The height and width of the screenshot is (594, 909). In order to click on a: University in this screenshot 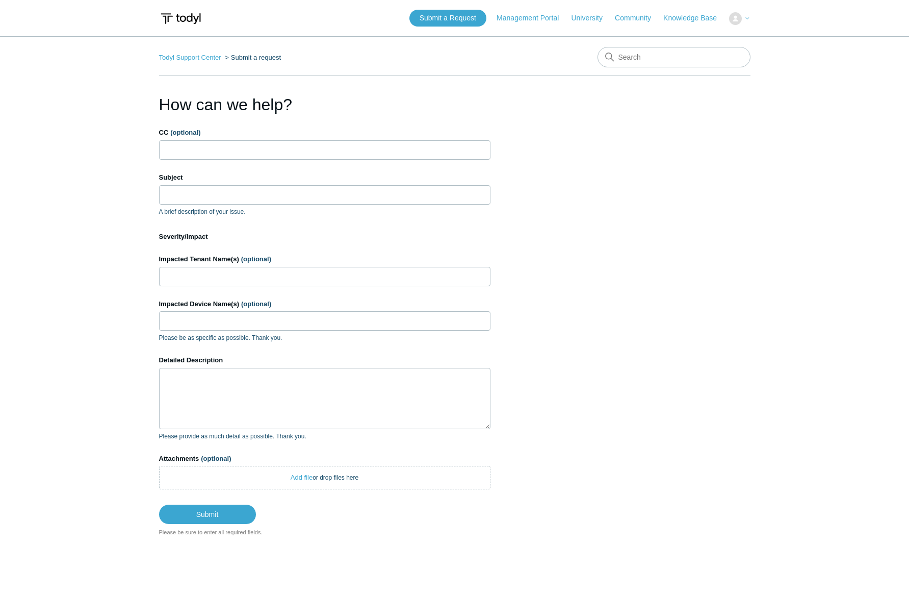, I will do `click(592, 18)`.